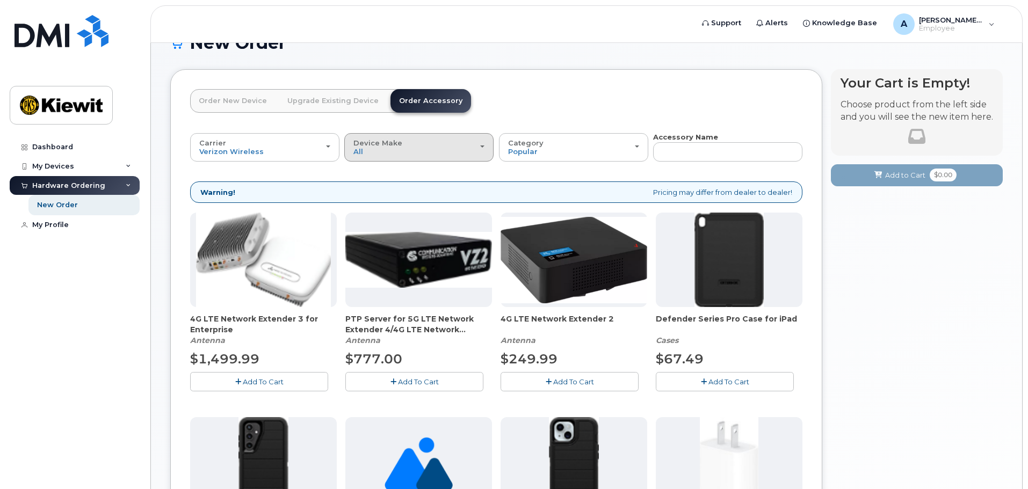  What do you see at coordinates (358, 151) in the screenshot?
I see `span: All` at bounding box center [358, 151].